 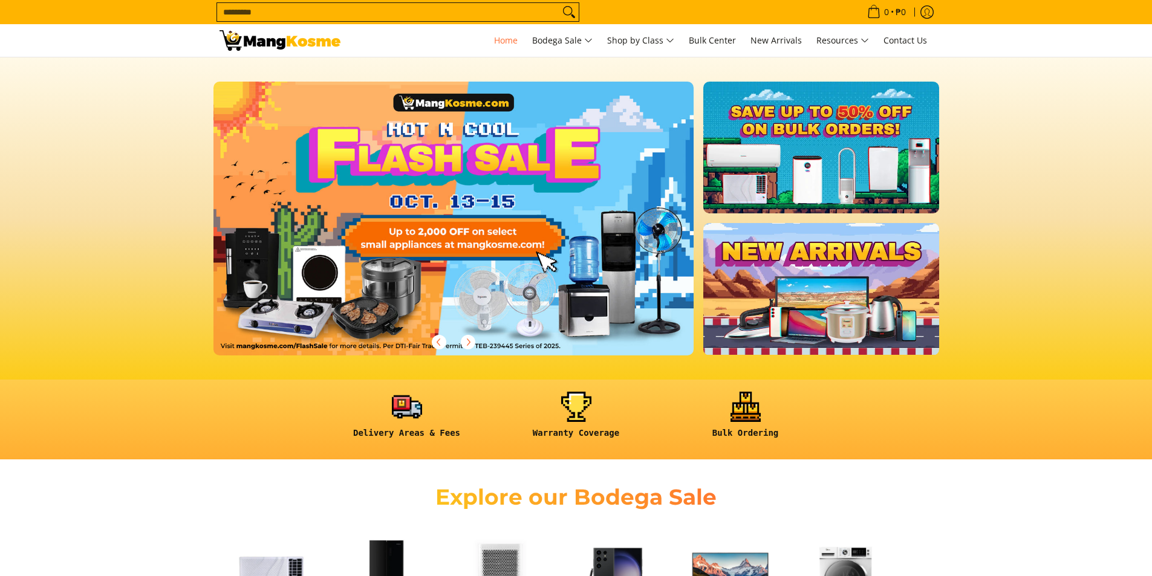 I want to click on a: New Arrivals, so click(x=776, y=41).